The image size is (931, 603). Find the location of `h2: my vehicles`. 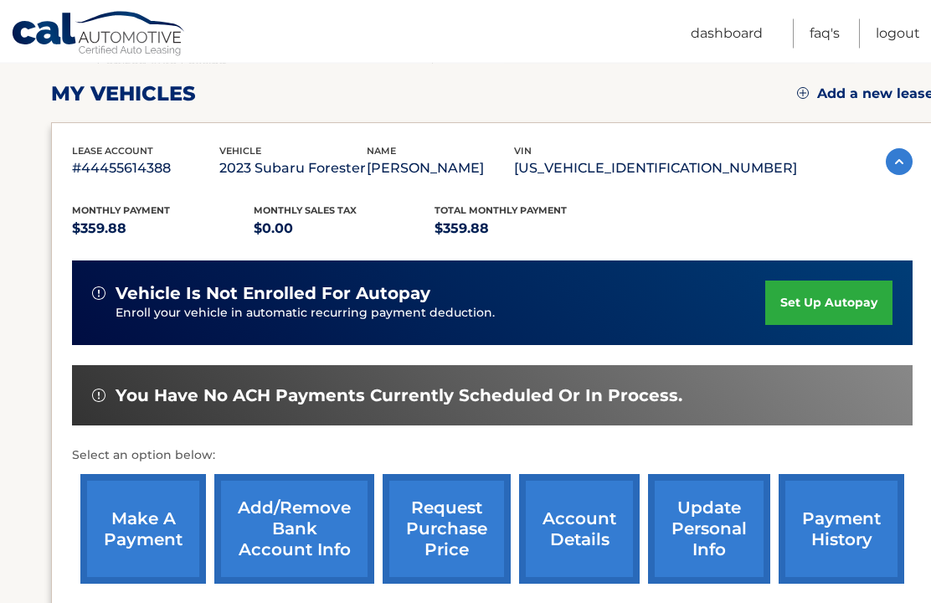

h2: my vehicles is located at coordinates (123, 95).